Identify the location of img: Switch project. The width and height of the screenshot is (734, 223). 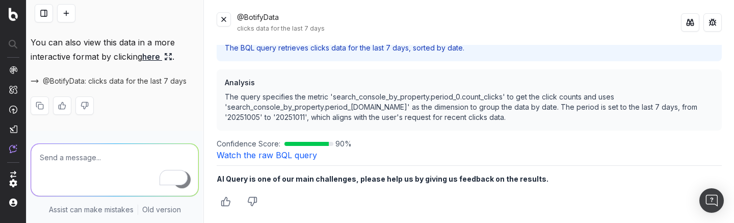
(13, 174).